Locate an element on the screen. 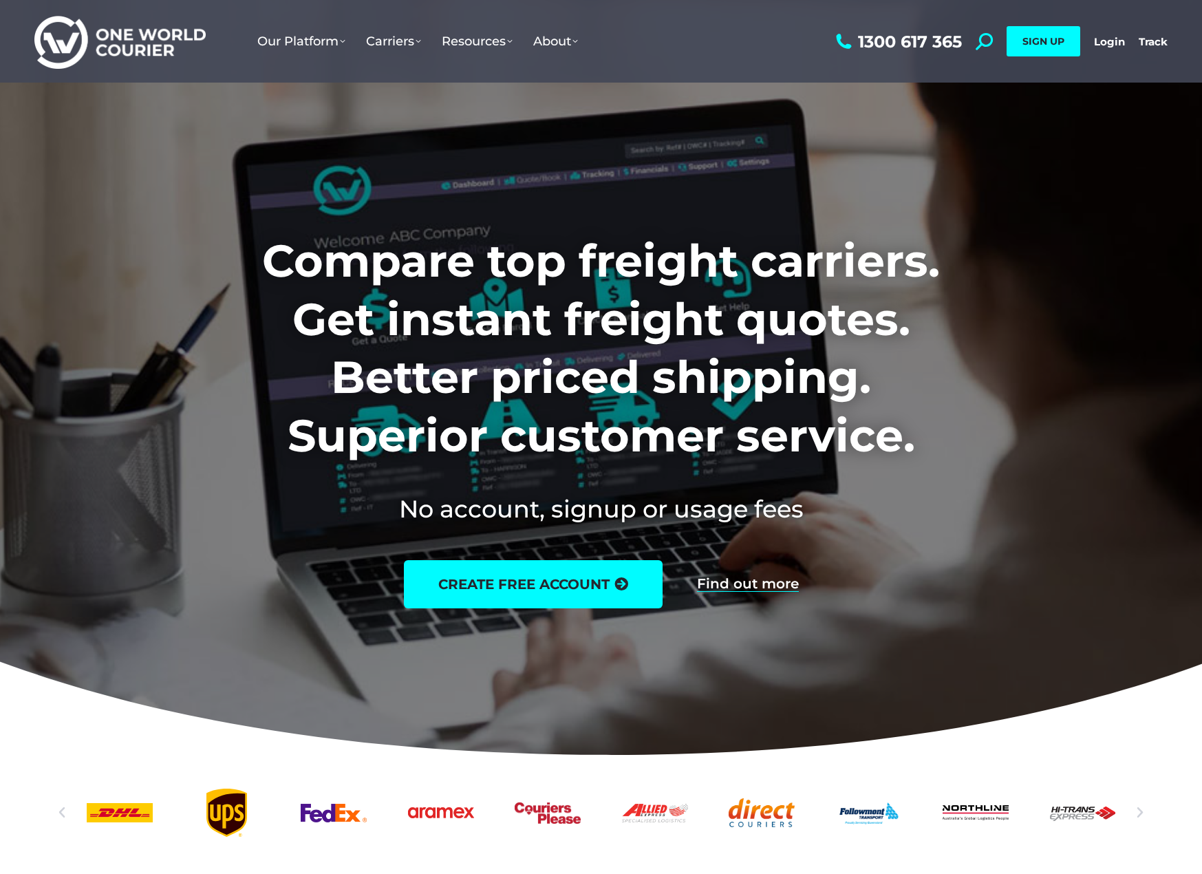  span: Resources is located at coordinates (477, 41).